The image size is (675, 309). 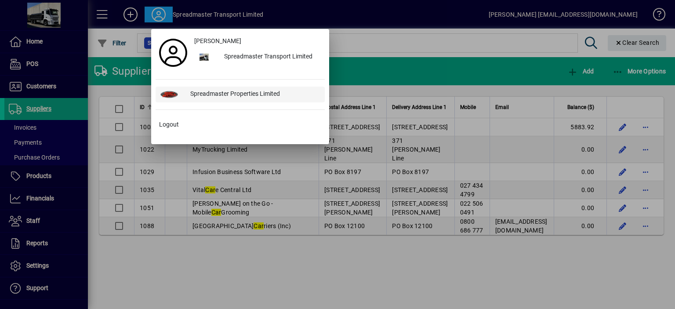 I want to click on button: Logout, so click(x=240, y=125).